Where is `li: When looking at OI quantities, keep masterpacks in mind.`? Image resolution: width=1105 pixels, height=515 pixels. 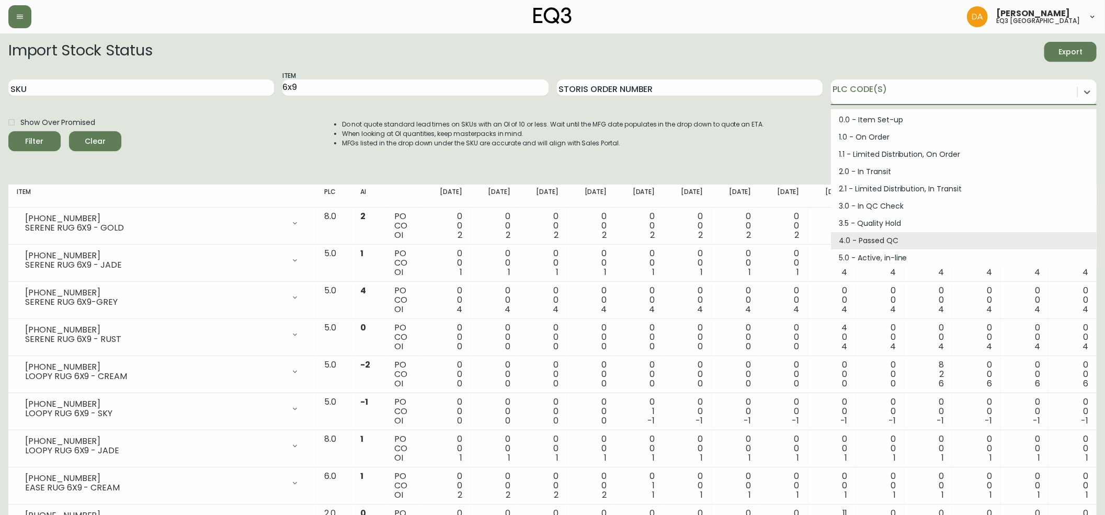 li: When looking at OI quantities, keep masterpacks in mind. is located at coordinates (553, 134).